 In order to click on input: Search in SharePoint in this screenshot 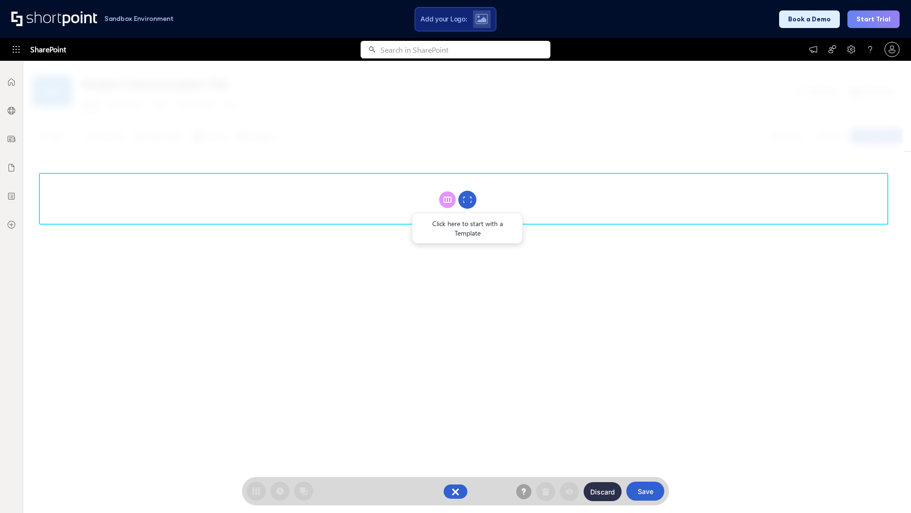, I will do `click(466, 49)`.